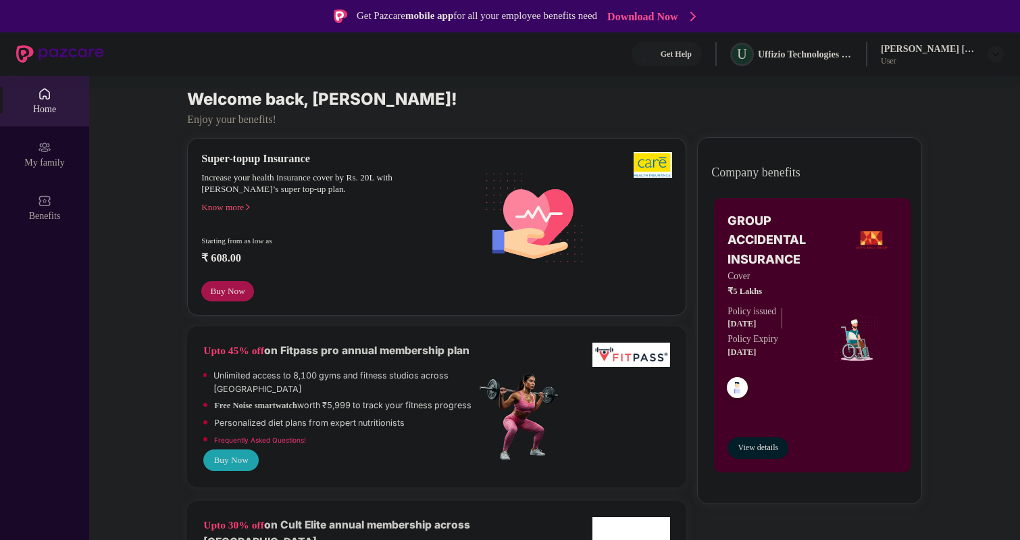 Image resolution: width=1020 pixels, height=540 pixels. I want to click on img: New Pazcare Logo, so click(60, 54).